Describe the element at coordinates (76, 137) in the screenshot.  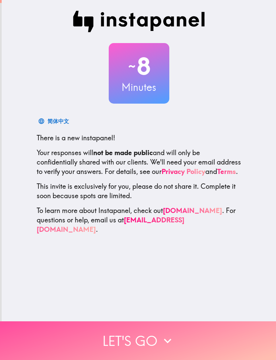
I see `span: There is a new instapanel!` at that location.